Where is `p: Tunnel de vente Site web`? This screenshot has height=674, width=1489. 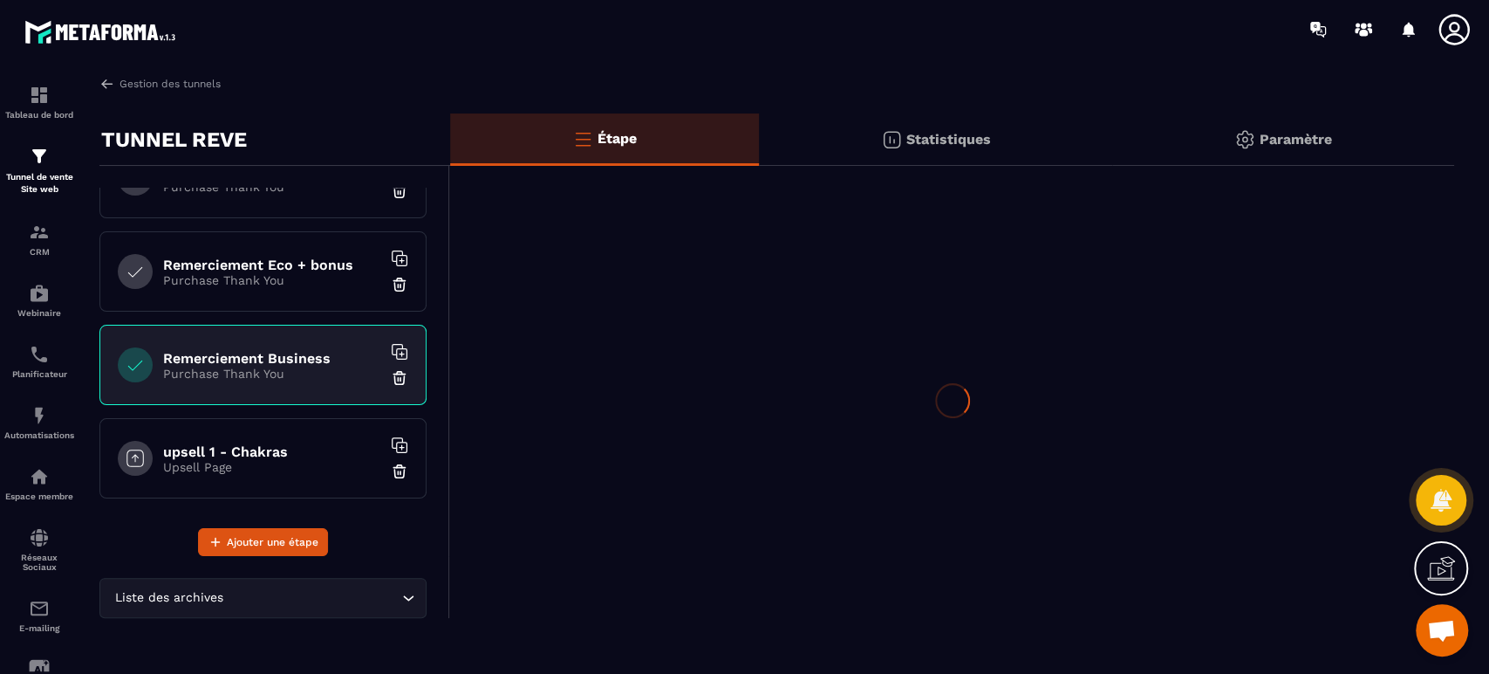 p: Tunnel de vente Site web is located at coordinates (39, 183).